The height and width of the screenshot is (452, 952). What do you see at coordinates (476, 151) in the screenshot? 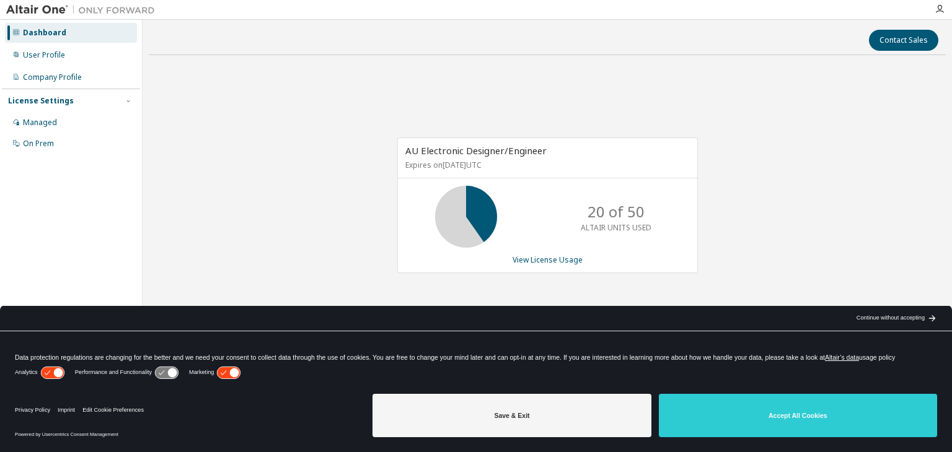
I see `span: AU Electronic Designer/Engineer` at bounding box center [476, 151].